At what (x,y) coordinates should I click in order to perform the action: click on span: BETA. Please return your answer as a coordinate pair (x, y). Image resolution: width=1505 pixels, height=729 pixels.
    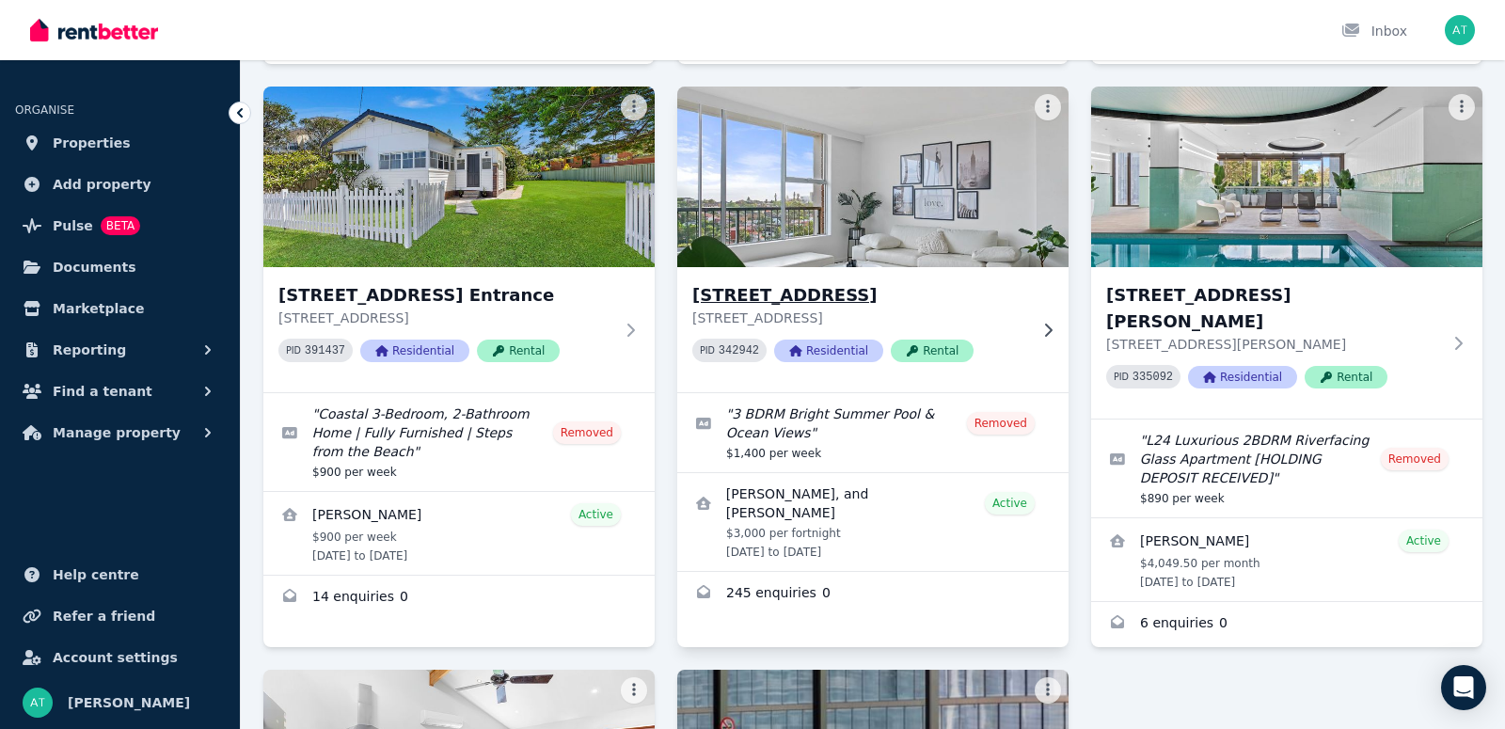
    Looking at the image, I should click on (120, 226).